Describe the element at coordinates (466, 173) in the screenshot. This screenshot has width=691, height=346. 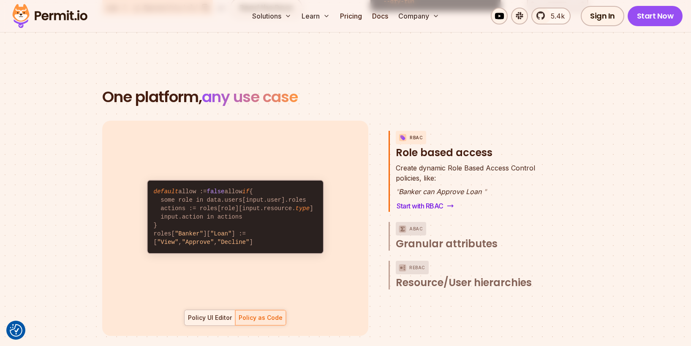
I see `p: policies, like:` at that location.